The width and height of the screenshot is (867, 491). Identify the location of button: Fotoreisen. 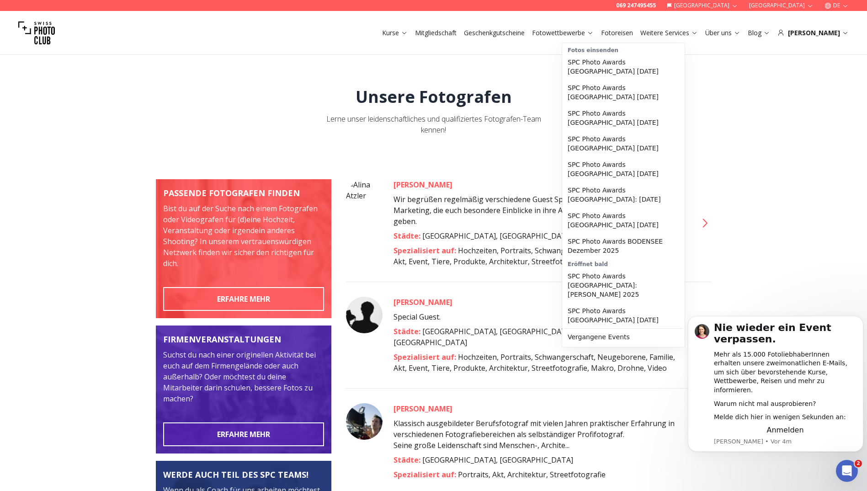
(617, 33).